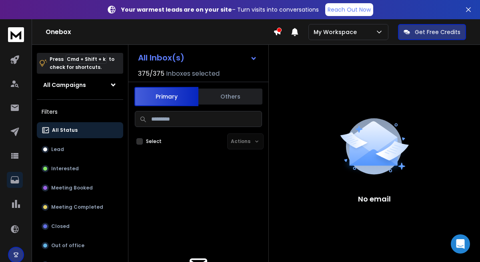 The image size is (480, 262). I want to click on button: Primary, so click(166, 96).